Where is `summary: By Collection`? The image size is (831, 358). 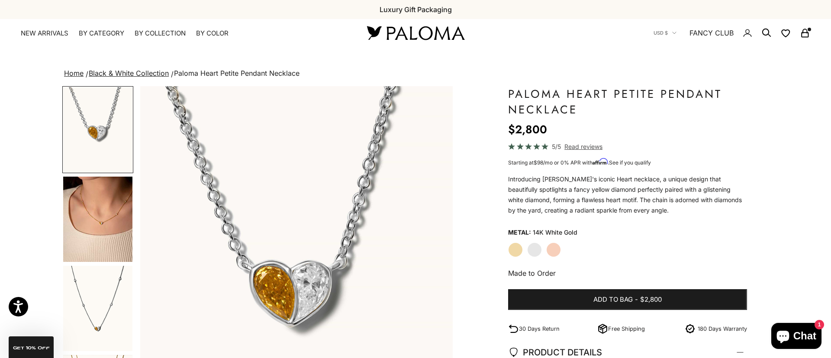 summary: By Collection is located at coordinates (160, 33).